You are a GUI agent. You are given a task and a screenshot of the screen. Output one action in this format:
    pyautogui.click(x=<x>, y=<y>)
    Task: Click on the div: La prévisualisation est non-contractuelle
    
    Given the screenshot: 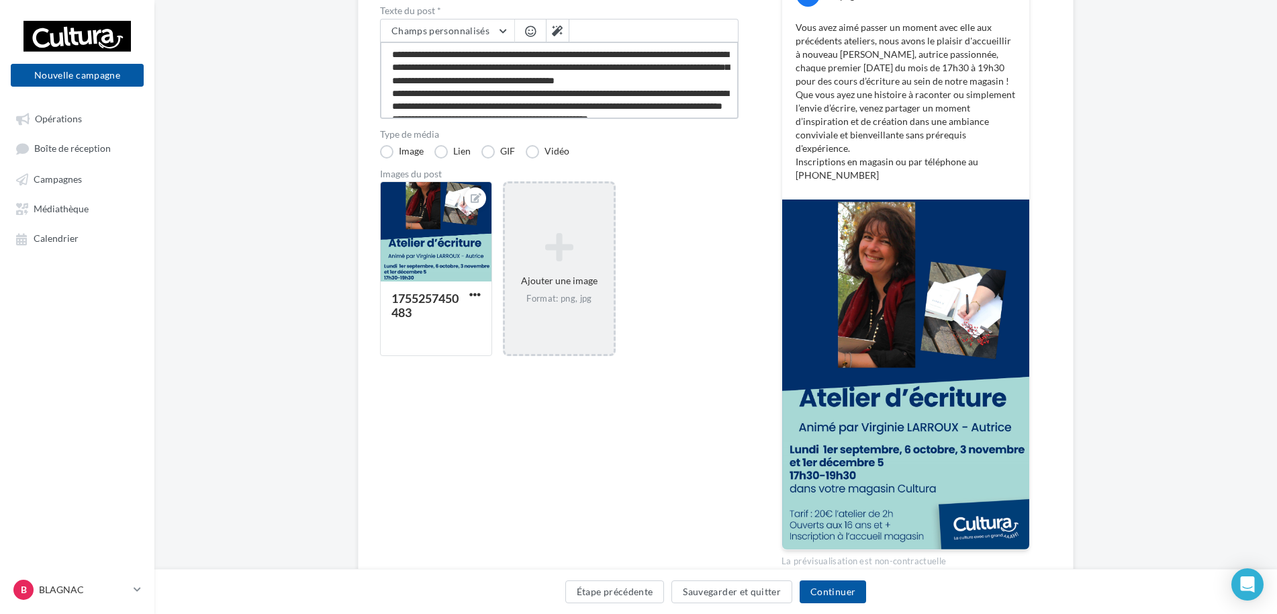 What is the action you would take?
    pyautogui.click(x=906, y=559)
    